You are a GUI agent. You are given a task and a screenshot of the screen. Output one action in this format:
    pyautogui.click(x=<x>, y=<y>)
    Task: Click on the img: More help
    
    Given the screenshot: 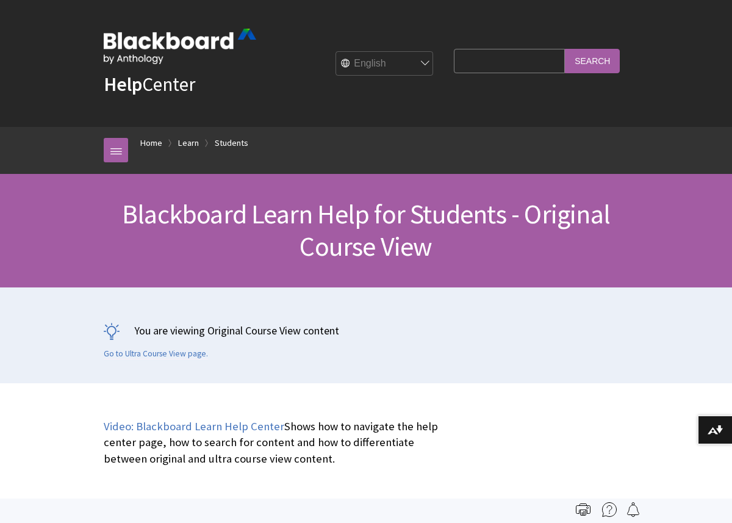 What is the action you would take?
    pyautogui.click(x=609, y=509)
    